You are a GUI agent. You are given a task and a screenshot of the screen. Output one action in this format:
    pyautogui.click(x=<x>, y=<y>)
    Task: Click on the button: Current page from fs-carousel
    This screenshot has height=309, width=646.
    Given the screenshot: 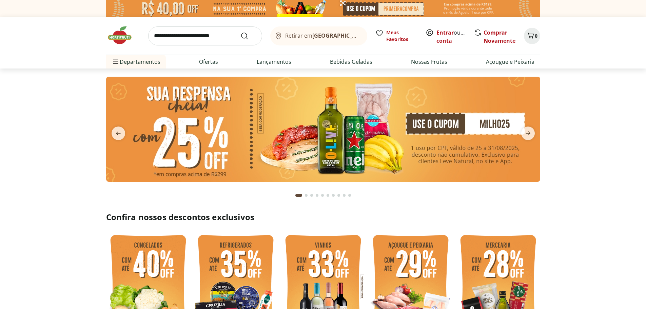 What is the action you would take?
    pyautogui.click(x=299, y=195)
    